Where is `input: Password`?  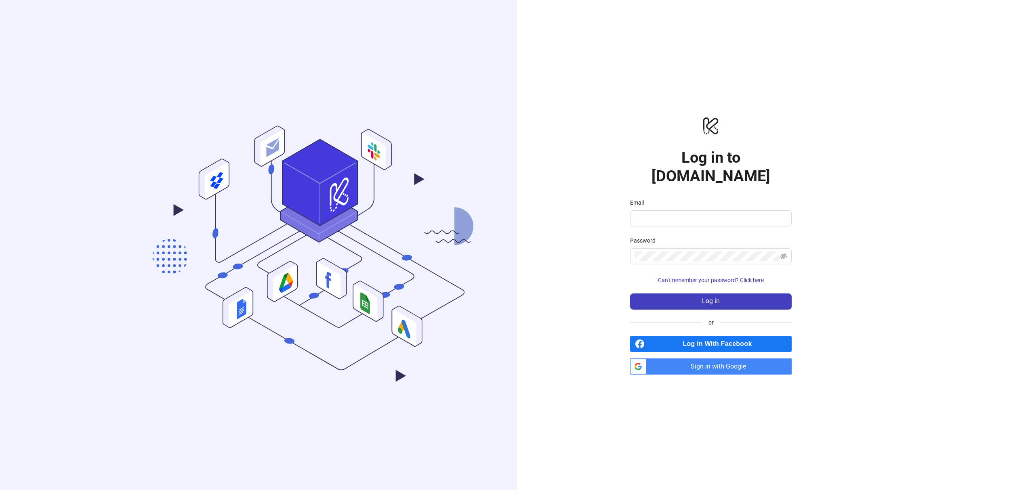
input: Password is located at coordinates (707, 257).